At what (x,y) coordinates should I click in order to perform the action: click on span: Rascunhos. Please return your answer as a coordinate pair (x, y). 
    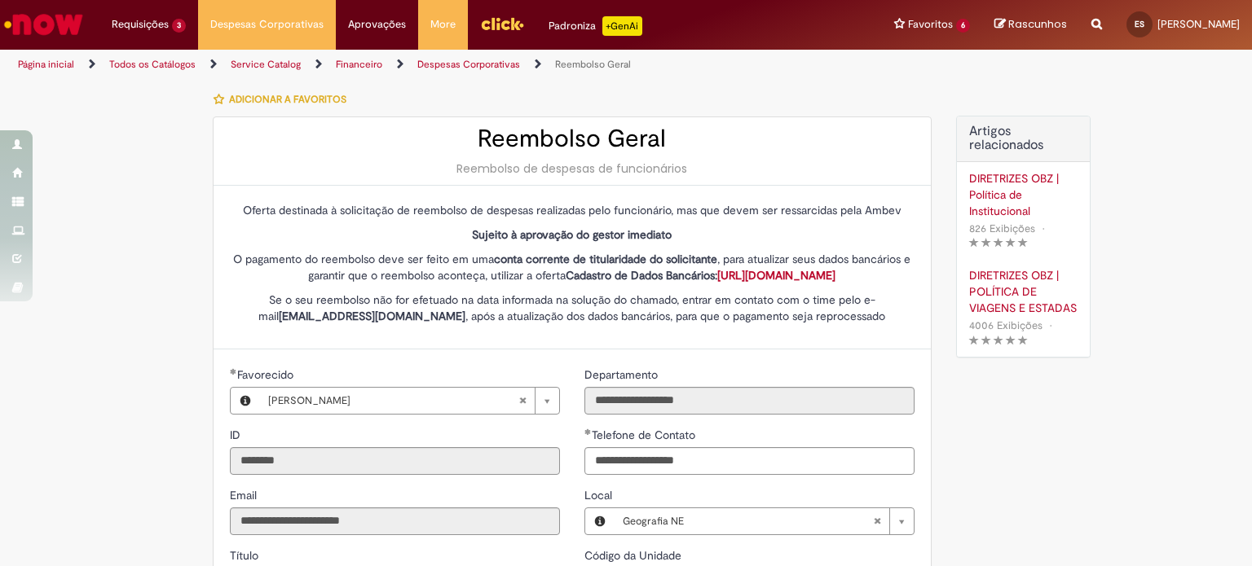
    Looking at the image, I should click on (1038, 24).